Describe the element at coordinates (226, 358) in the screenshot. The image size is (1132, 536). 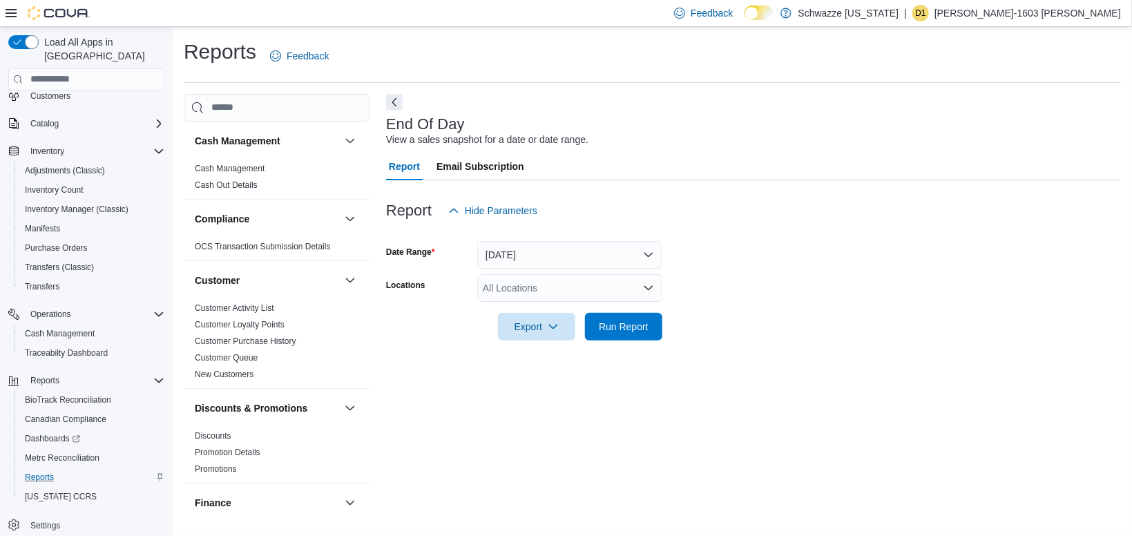
I see `span: Customer Queue` at that location.